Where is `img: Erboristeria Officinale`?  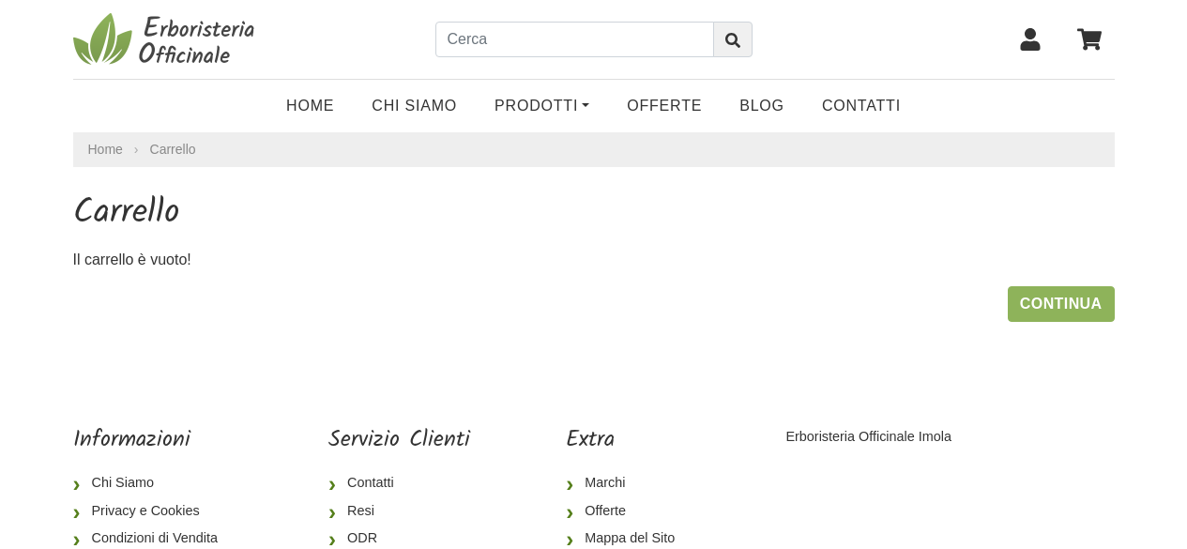
img: Erboristeria Officinale is located at coordinates (167, 39).